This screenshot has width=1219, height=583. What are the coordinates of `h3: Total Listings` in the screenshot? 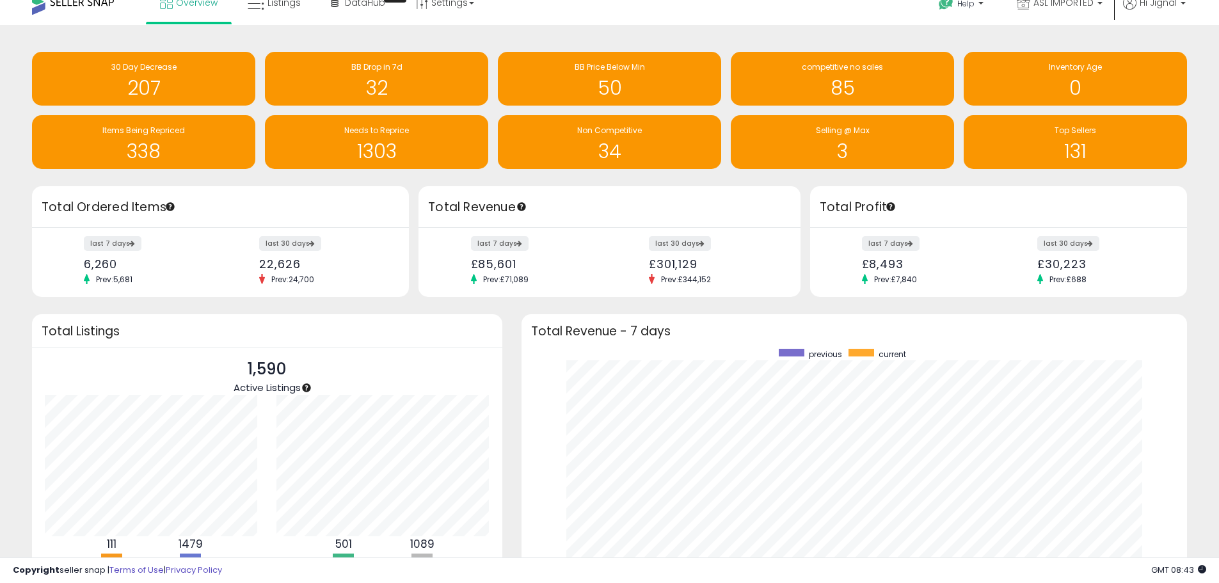 It's located at (267, 331).